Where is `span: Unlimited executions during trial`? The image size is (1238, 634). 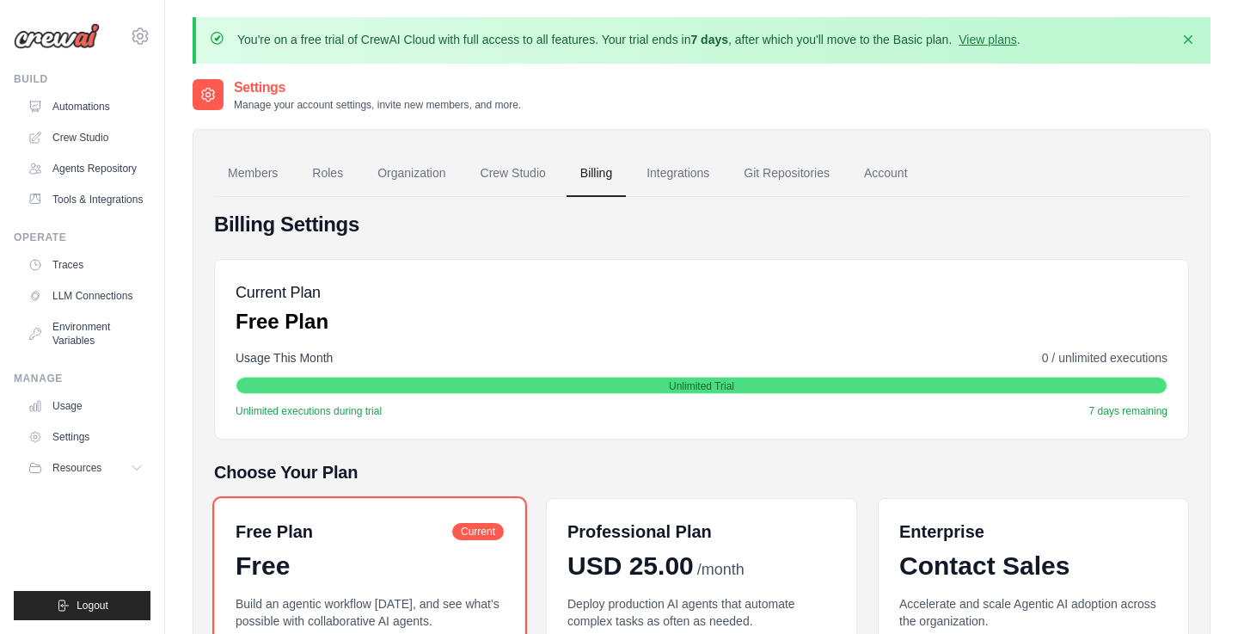
span: Unlimited executions during trial is located at coordinates (309, 411).